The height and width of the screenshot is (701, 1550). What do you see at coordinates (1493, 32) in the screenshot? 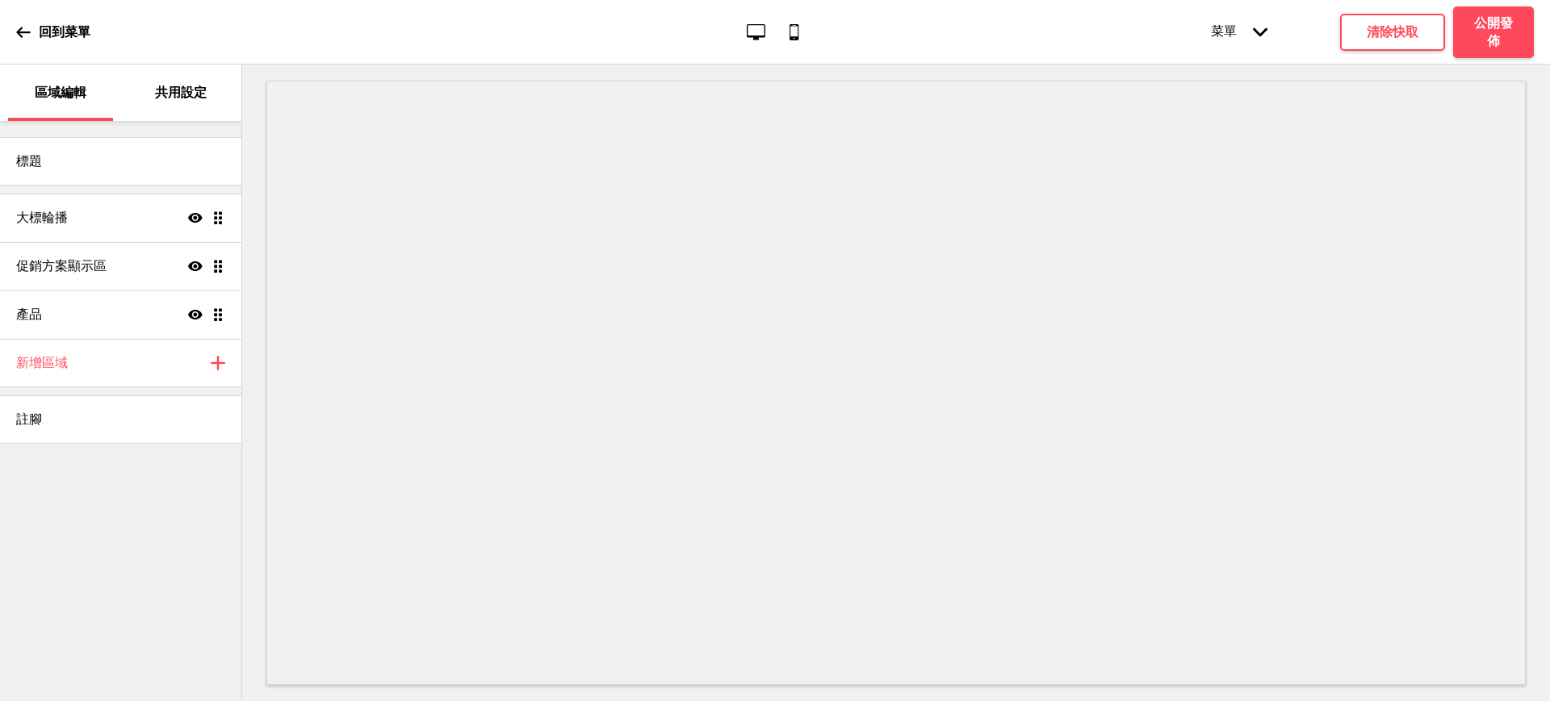
I see `h4: 公開發佈` at bounding box center [1493, 32].